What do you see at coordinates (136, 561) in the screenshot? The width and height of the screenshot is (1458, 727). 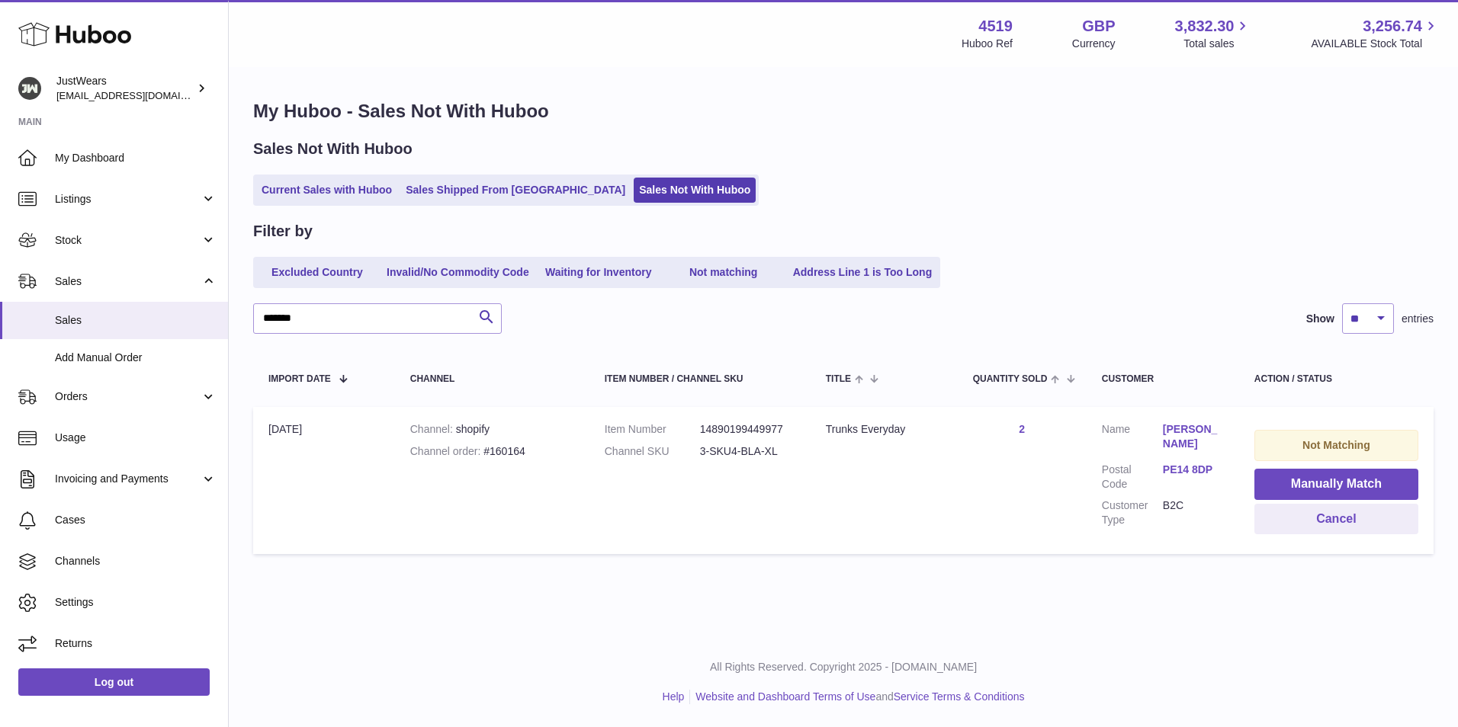 I see `span: Channels` at bounding box center [136, 561].